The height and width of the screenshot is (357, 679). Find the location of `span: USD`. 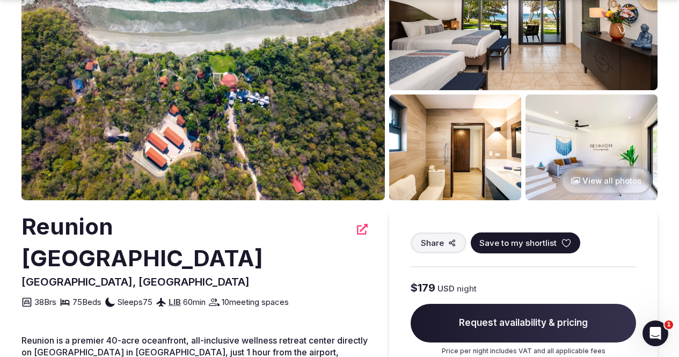

span: USD is located at coordinates (446, 288).